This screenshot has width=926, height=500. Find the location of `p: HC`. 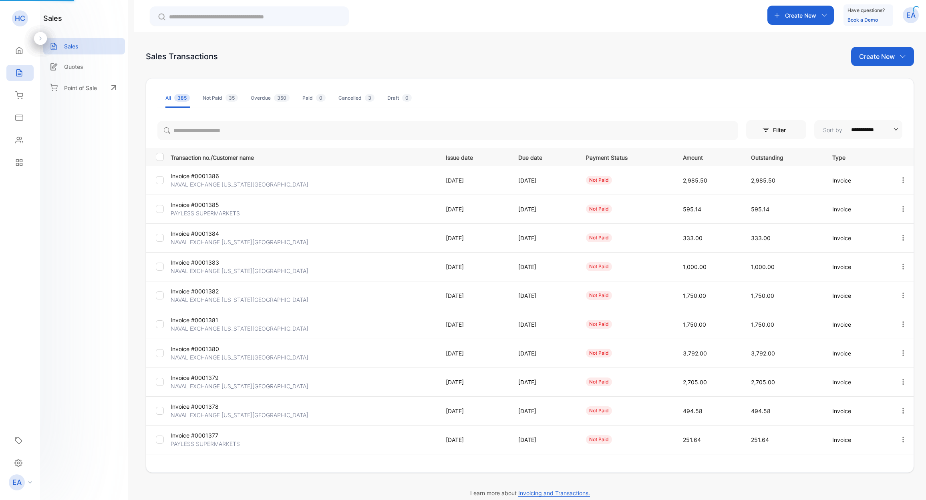

p: HC is located at coordinates (20, 18).